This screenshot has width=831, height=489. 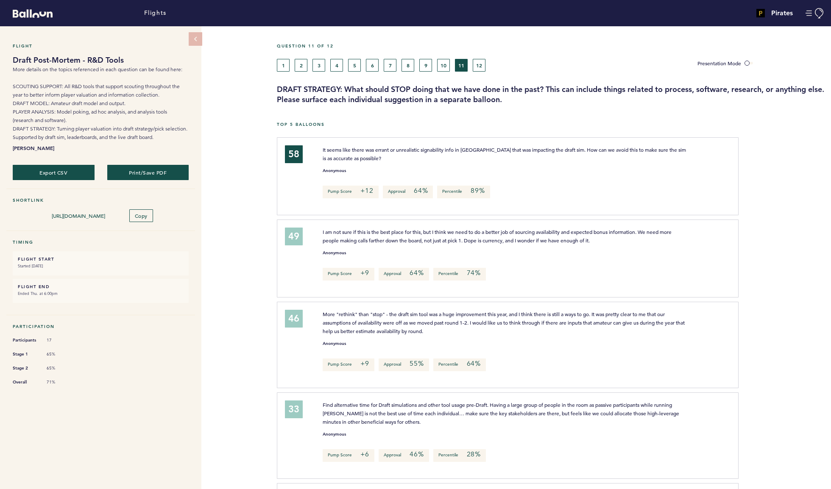 I want to click on button: 6, so click(x=372, y=65).